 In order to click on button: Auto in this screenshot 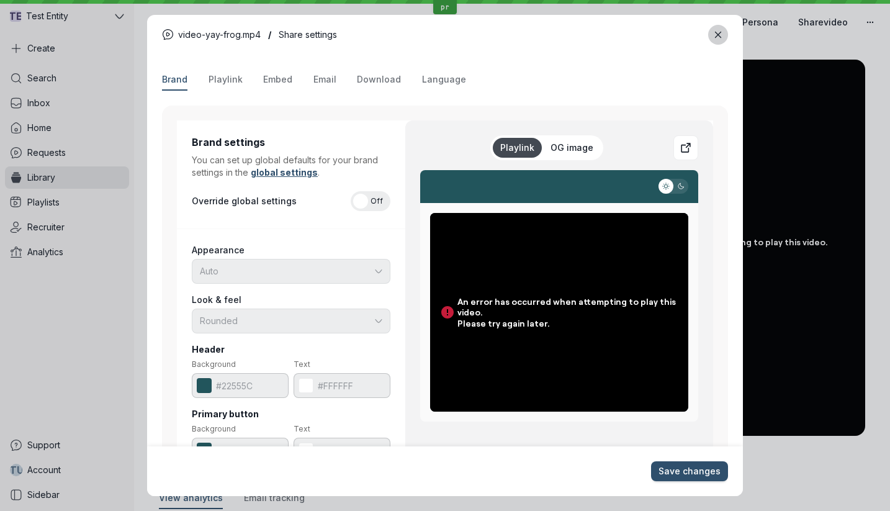, I will do `click(291, 271)`.